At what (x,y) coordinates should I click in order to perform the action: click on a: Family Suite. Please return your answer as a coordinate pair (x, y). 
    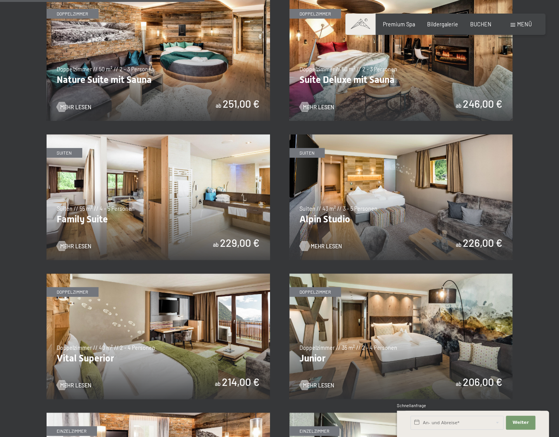
    Looking at the image, I should click on (158, 137).